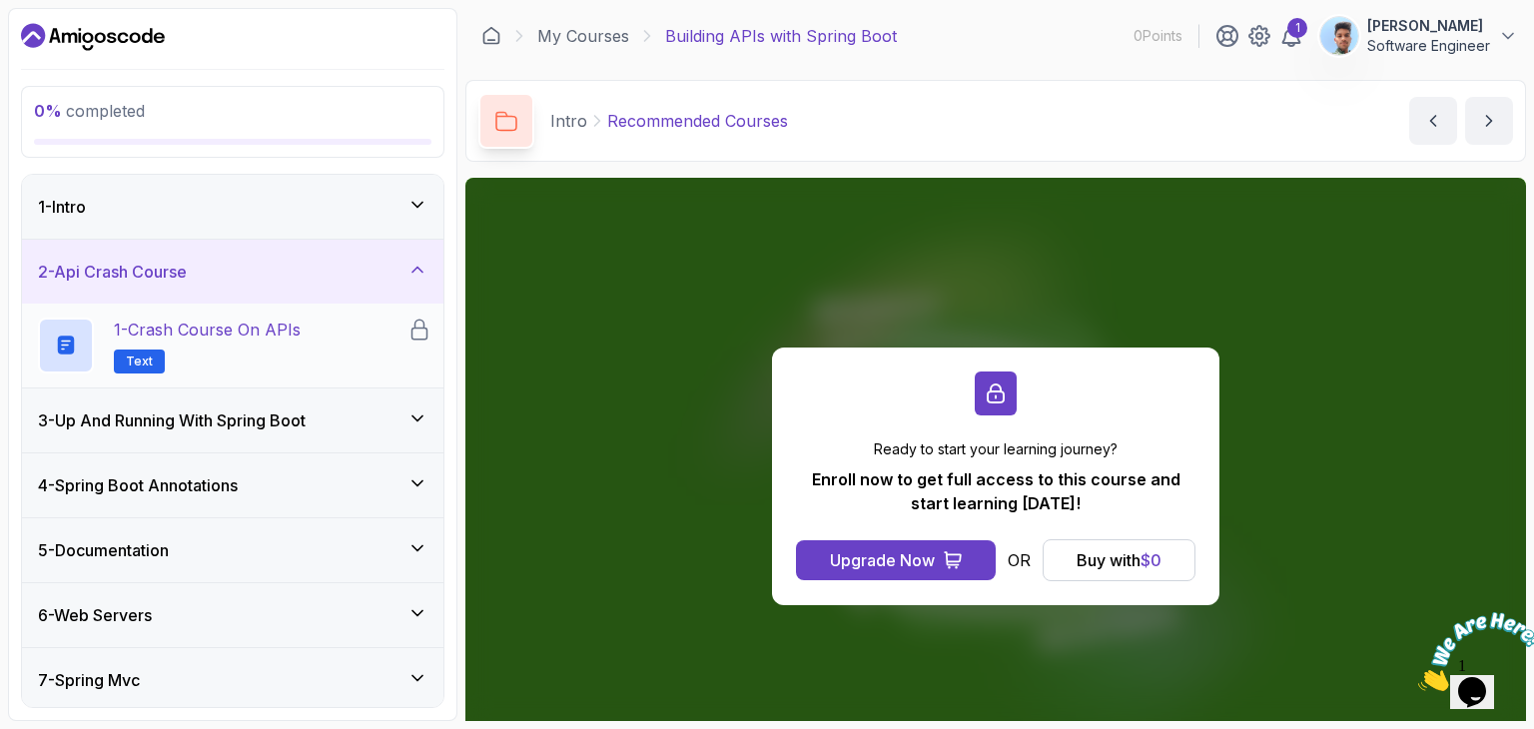 Image resolution: width=1534 pixels, height=729 pixels. I want to click on p: Intro, so click(568, 121).